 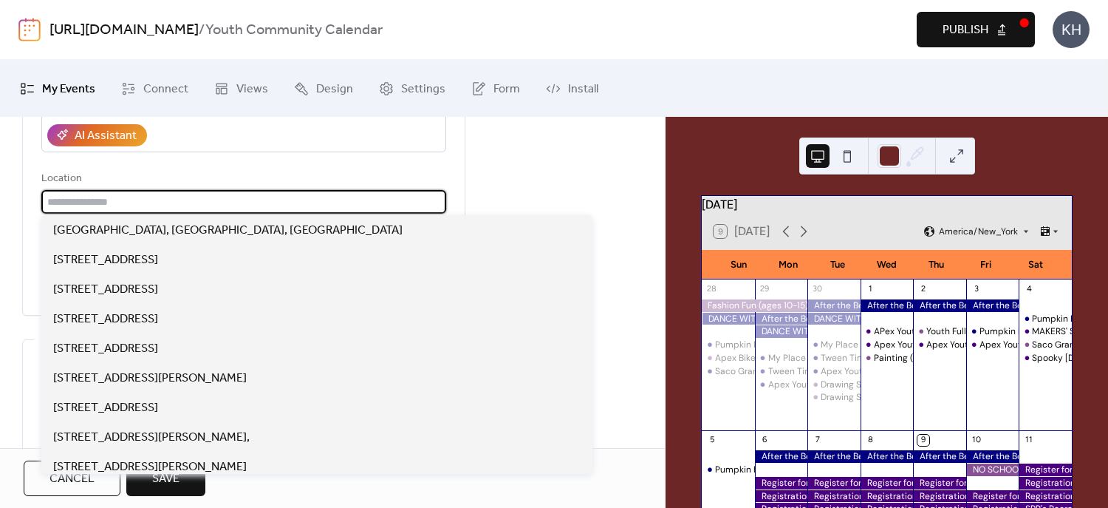 What do you see at coordinates (966, 30) in the screenshot?
I see `span: Publish` at bounding box center [966, 30].